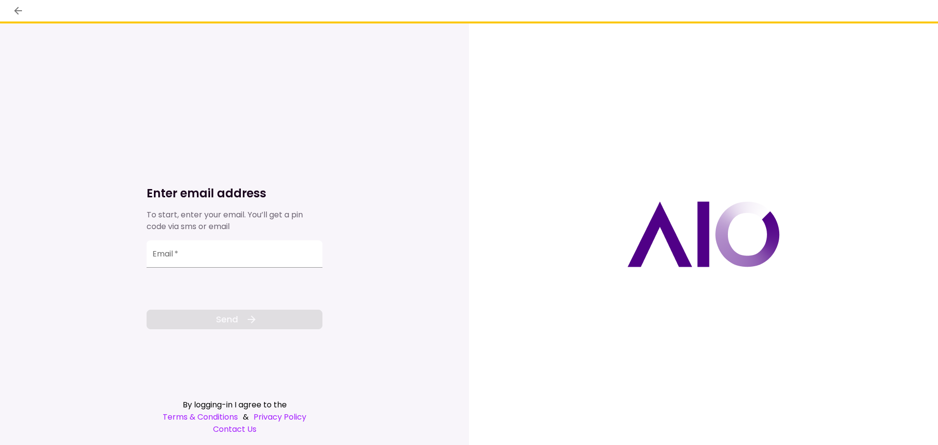  What do you see at coordinates (18, 11) in the screenshot?
I see `button: back` at bounding box center [18, 11].